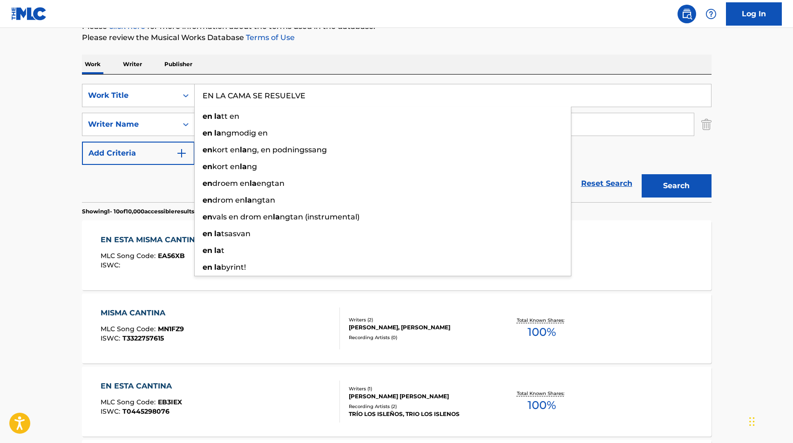 This screenshot has width=793, height=443. I want to click on p: Work, so click(93, 64).